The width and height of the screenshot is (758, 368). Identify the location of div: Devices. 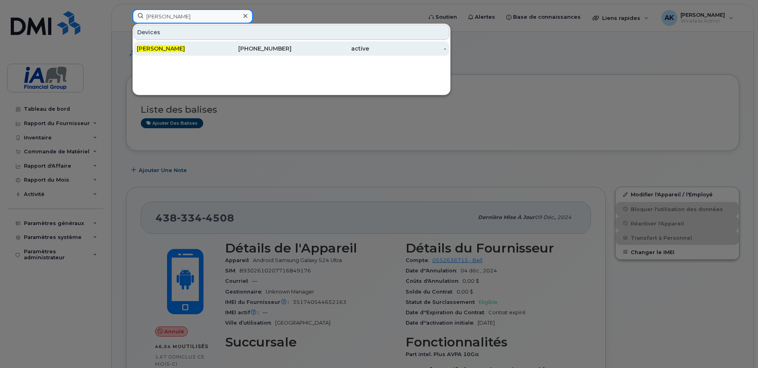
(292, 32).